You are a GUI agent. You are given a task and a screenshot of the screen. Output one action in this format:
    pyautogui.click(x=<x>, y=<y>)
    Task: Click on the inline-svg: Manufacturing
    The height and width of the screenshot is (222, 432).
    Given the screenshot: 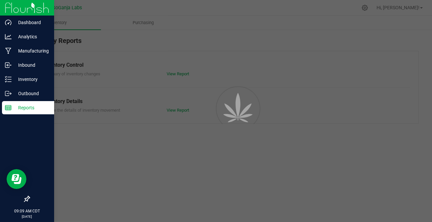 What is the action you would take?
    pyautogui.click(x=8, y=51)
    